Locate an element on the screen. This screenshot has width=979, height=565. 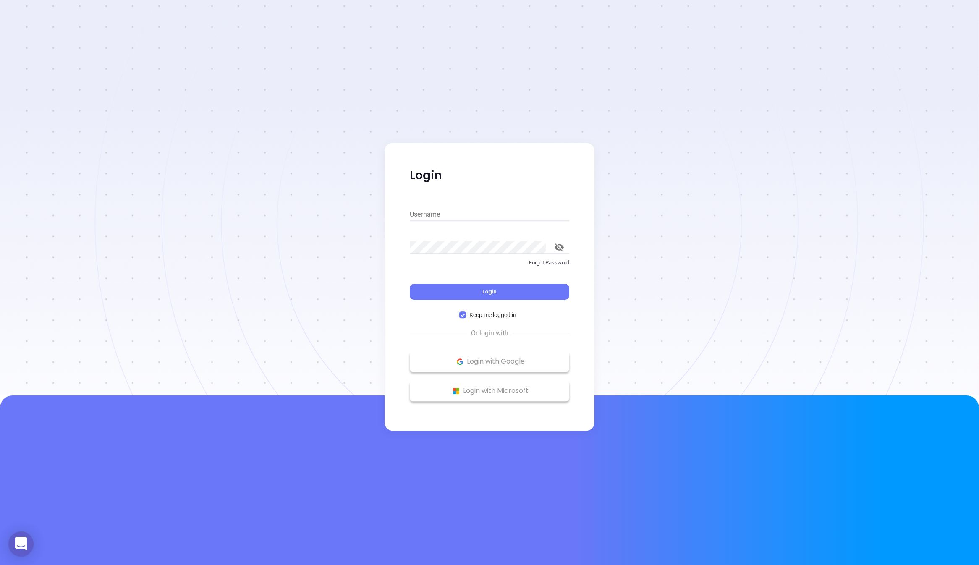
a: Forgot Password is located at coordinates (489, 266).